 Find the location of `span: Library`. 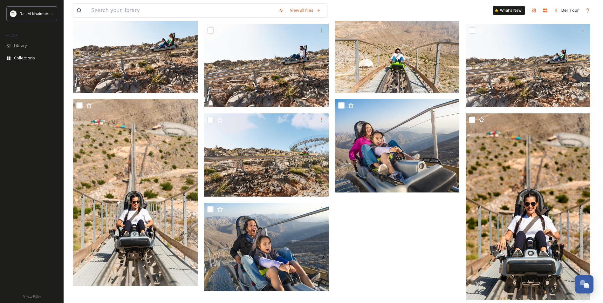

span: Library is located at coordinates (20, 45).